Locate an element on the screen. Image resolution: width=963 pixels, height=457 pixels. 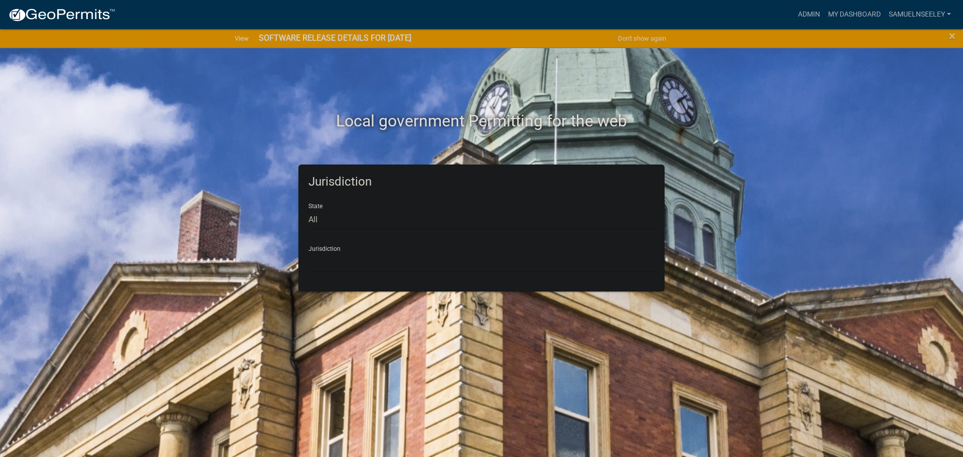
a: Admin is located at coordinates (809, 15).